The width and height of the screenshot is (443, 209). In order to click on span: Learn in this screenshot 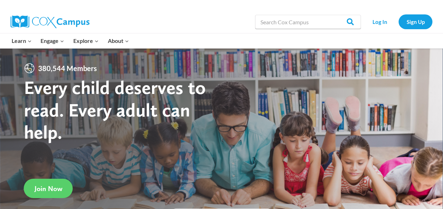, I will do `click(21, 41)`.